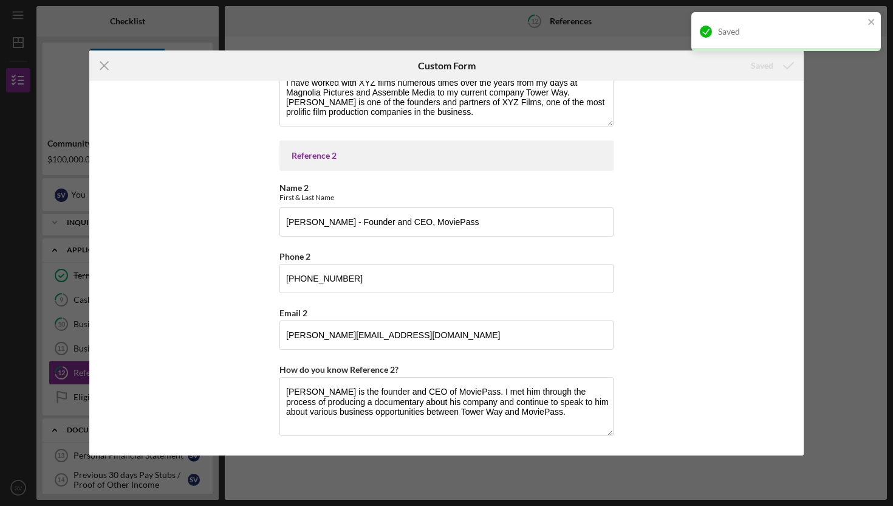  Describe the element at coordinates (447, 156) in the screenshot. I see `div: Reference 2` at that location.